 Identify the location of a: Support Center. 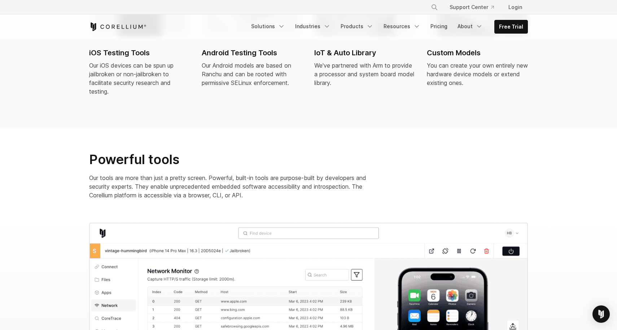
(472, 7).